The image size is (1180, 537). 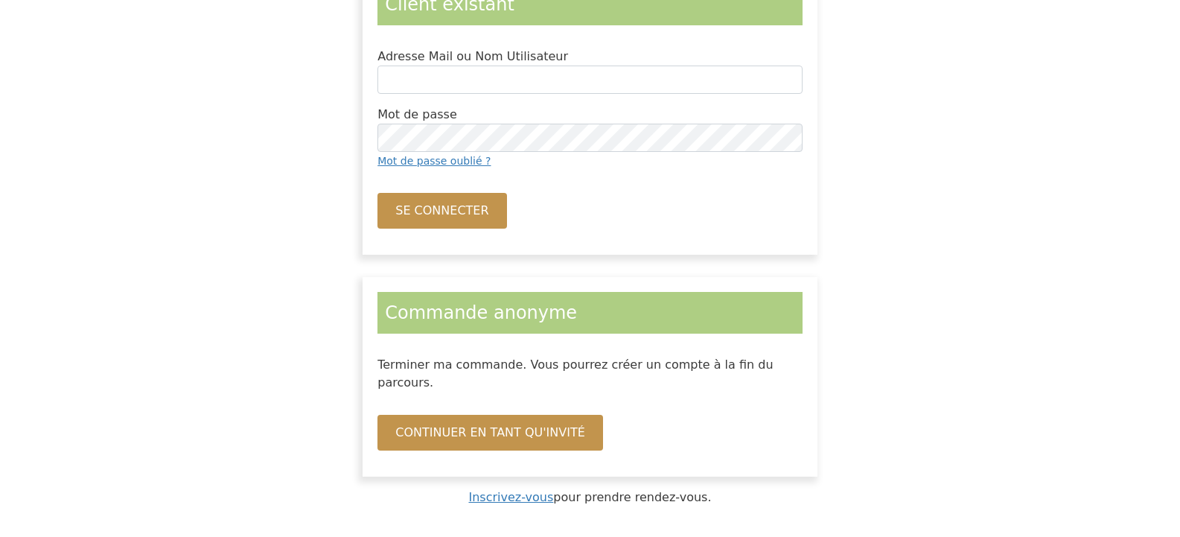 I want to click on span: Commande anonyme, so click(x=481, y=313).